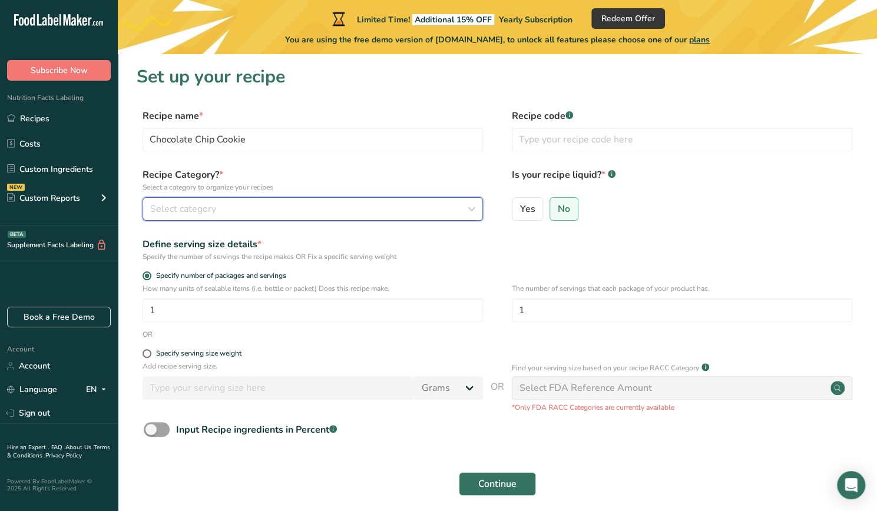 The height and width of the screenshot is (511, 877). I want to click on span: Yes, so click(527, 209).